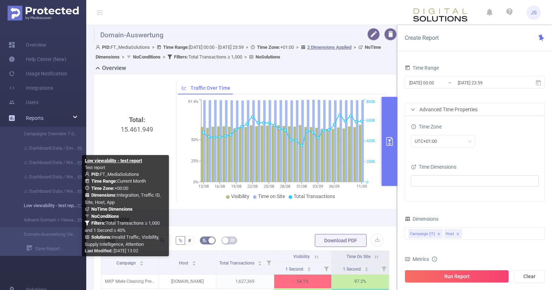 This screenshot has height=290, width=552. I want to click on div: UTC+01:00, so click(428, 141).